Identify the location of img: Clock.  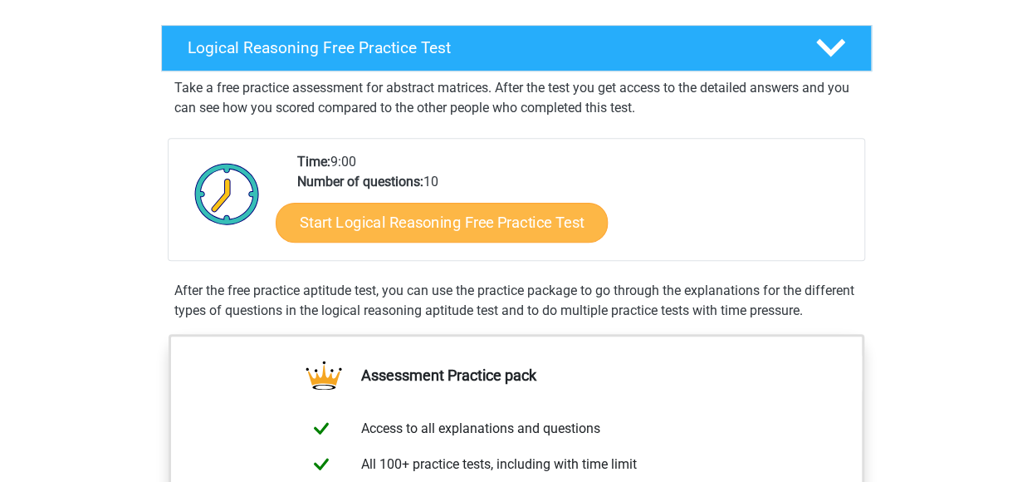
(227, 193).